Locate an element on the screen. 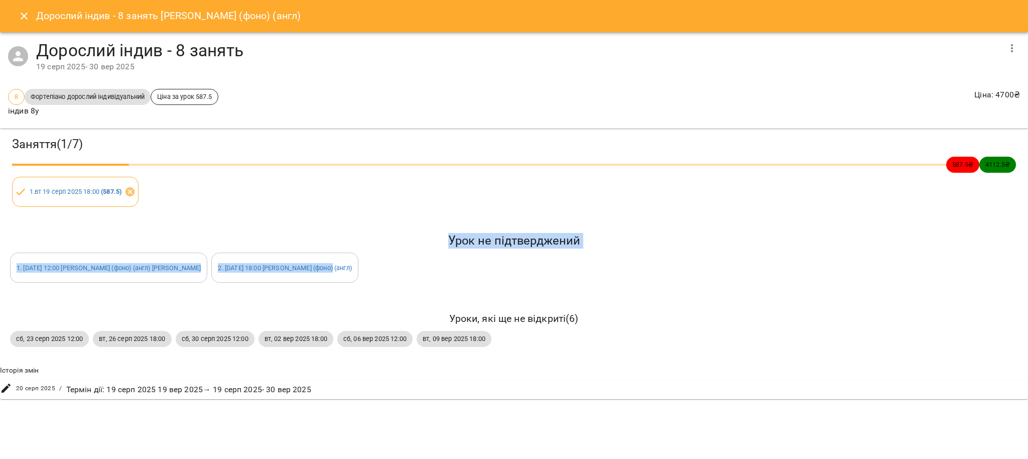 The width and height of the screenshot is (1028, 459). span: сб, 30 серп 2025 12:00 is located at coordinates (215, 338).